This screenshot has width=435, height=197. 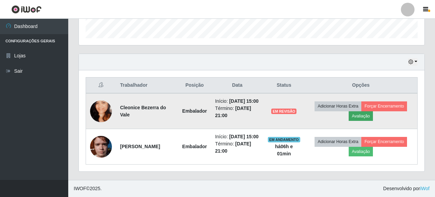 What do you see at coordinates (360, 85) in the screenshot?
I see `th: Opções` at bounding box center [360, 85].